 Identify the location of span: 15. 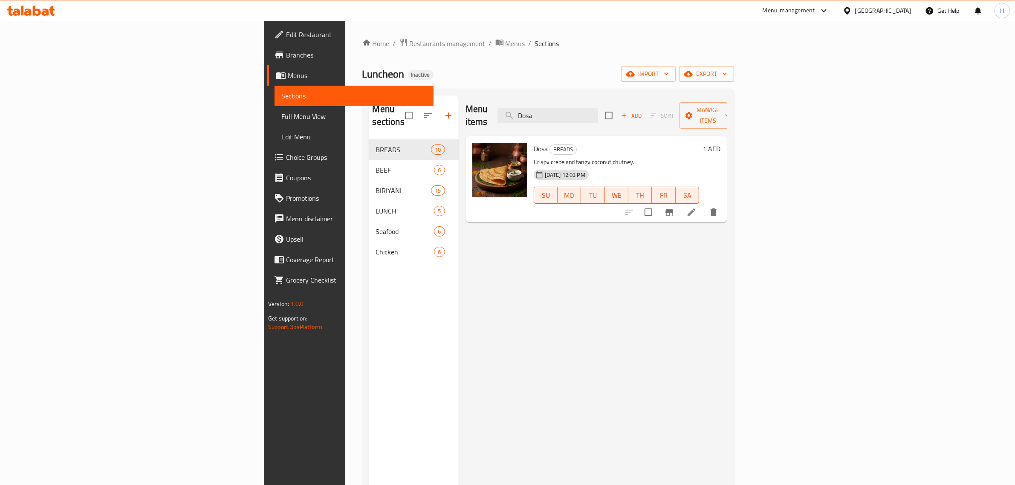
(438, 191).